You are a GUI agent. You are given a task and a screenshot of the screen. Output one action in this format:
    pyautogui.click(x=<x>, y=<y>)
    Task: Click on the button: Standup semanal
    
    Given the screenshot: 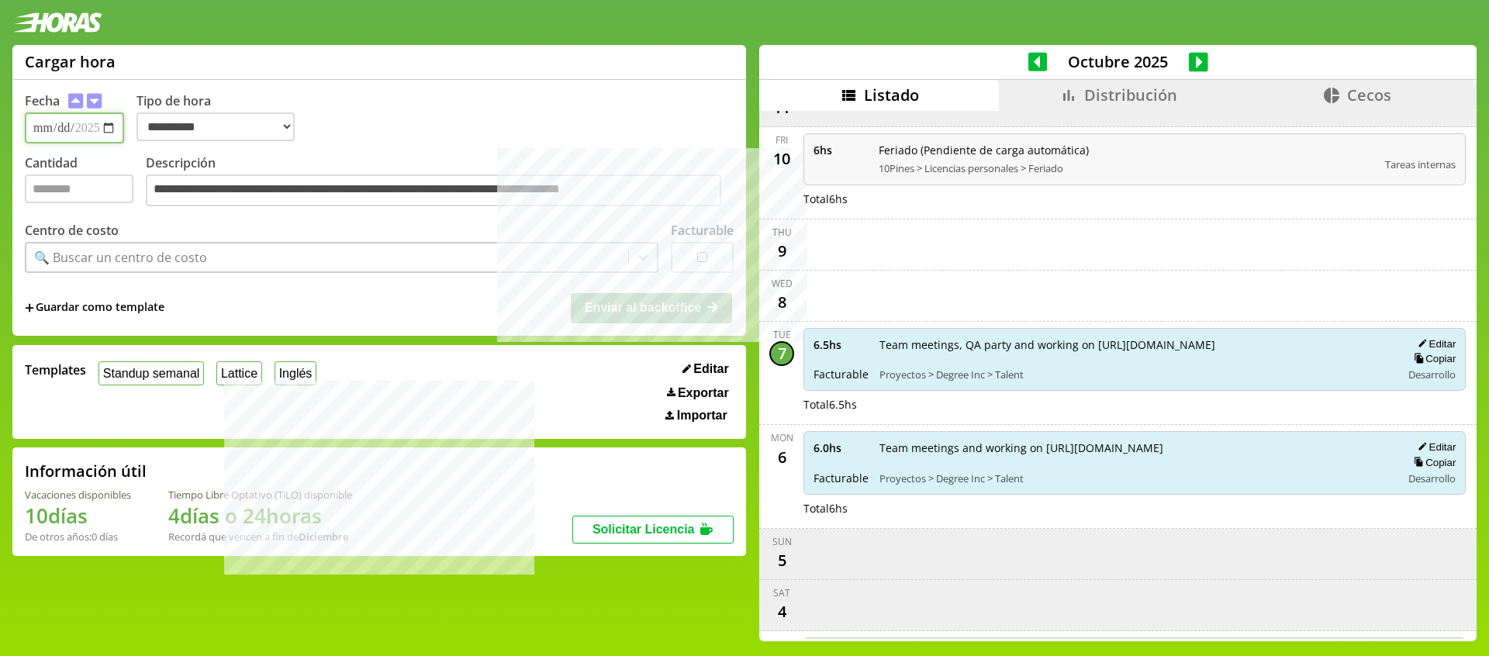 What is the action you would take?
    pyautogui.click(x=151, y=373)
    